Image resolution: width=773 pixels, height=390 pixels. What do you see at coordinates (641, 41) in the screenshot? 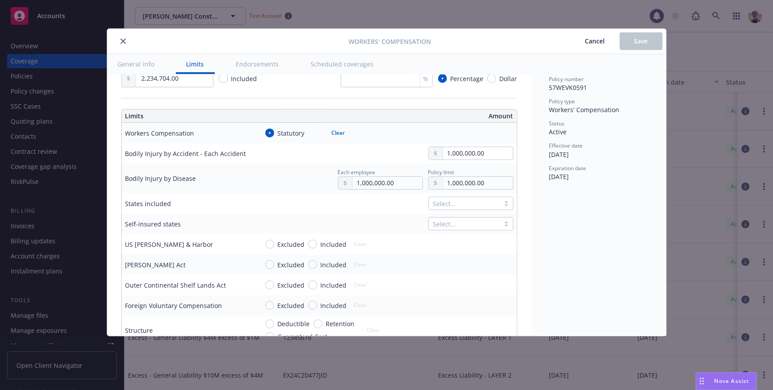
I see `span: Save` at bounding box center [641, 41].